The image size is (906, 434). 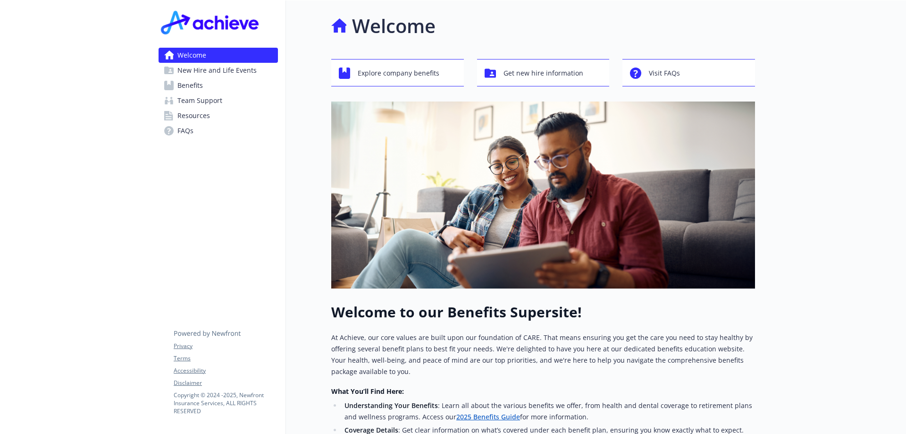 I want to click on a: 2025 Benefits Guide, so click(x=488, y=416).